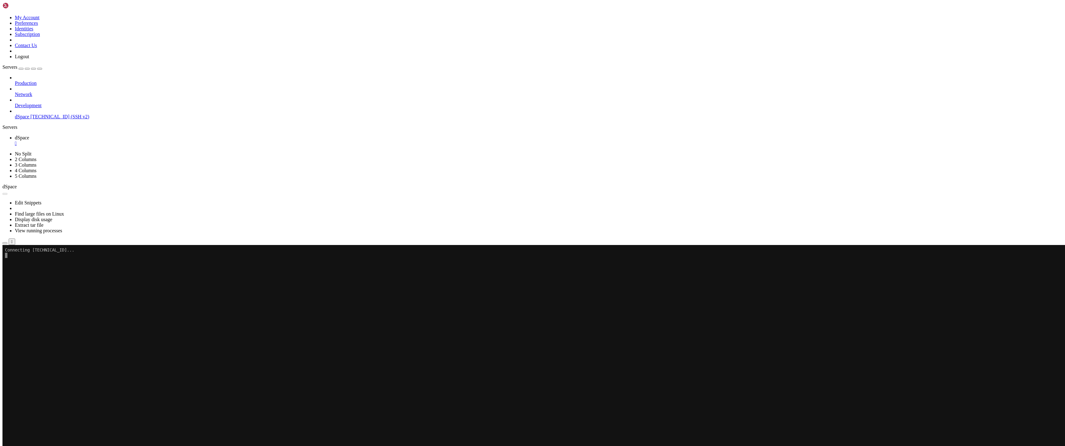 This screenshot has height=446, width=1065. I want to click on a: No Split, so click(23, 154).